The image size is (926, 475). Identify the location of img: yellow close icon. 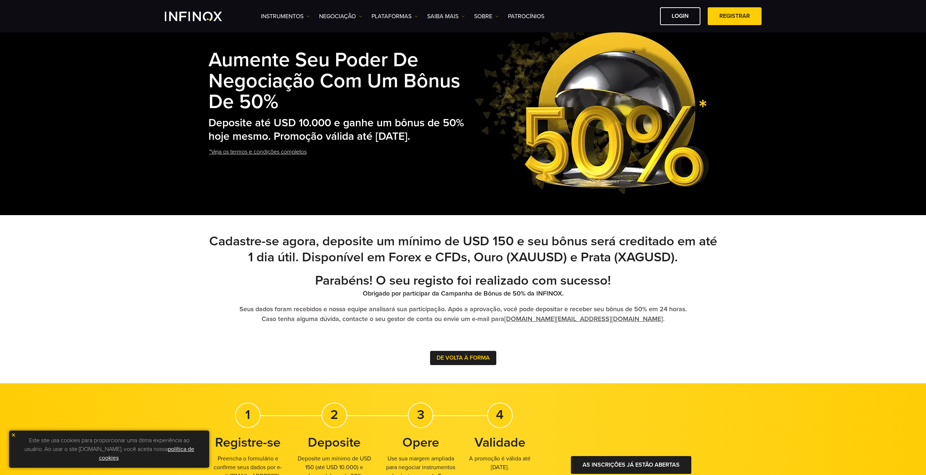
(13, 435).